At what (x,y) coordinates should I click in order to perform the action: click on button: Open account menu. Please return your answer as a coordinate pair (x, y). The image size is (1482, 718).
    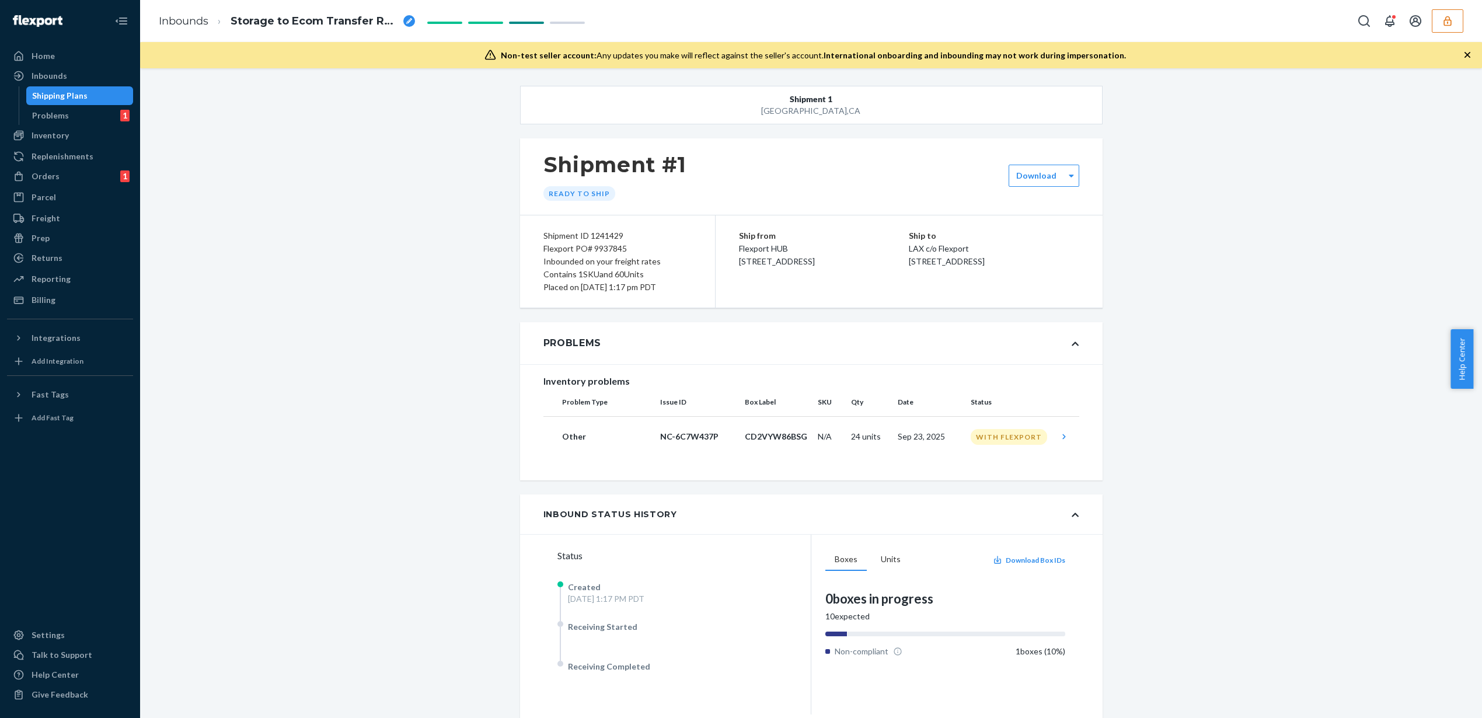
    Looking at the image, I should click on (1416, 21).